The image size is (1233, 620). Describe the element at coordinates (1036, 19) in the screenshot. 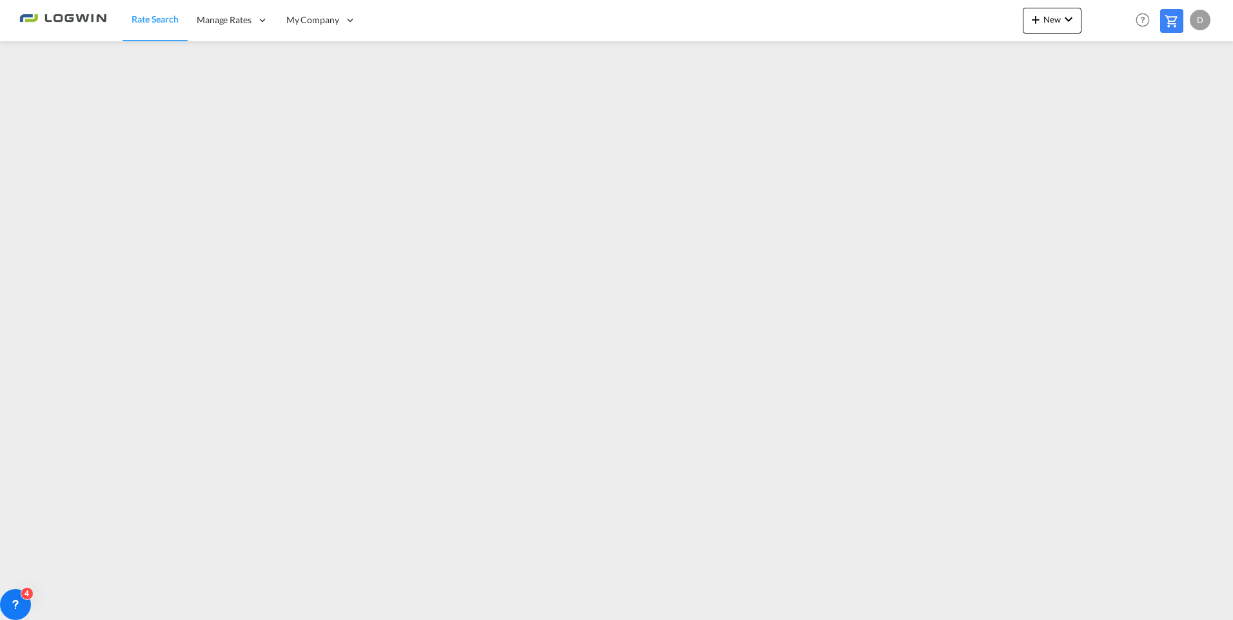

I see `md-icon: icon-plus 400-fg` at that location.